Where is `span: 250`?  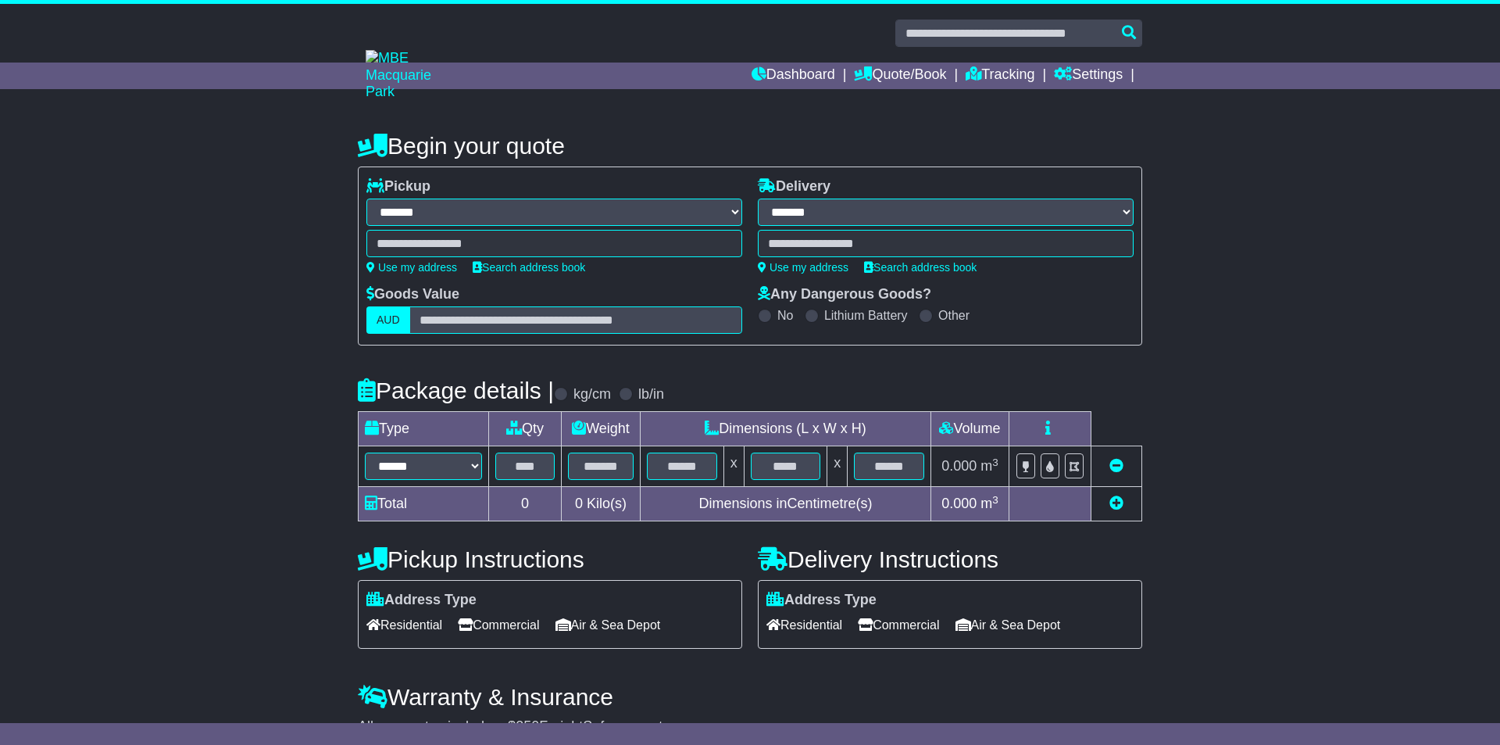
span: 250 is located at coordinates (527, 726).